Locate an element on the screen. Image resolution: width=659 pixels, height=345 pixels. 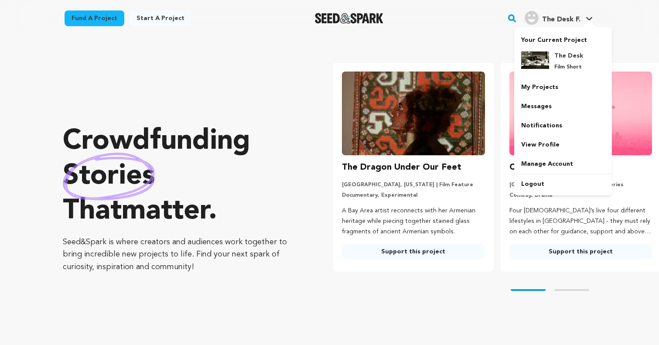
img: hand sketched image is located at coordinates (109, 176).